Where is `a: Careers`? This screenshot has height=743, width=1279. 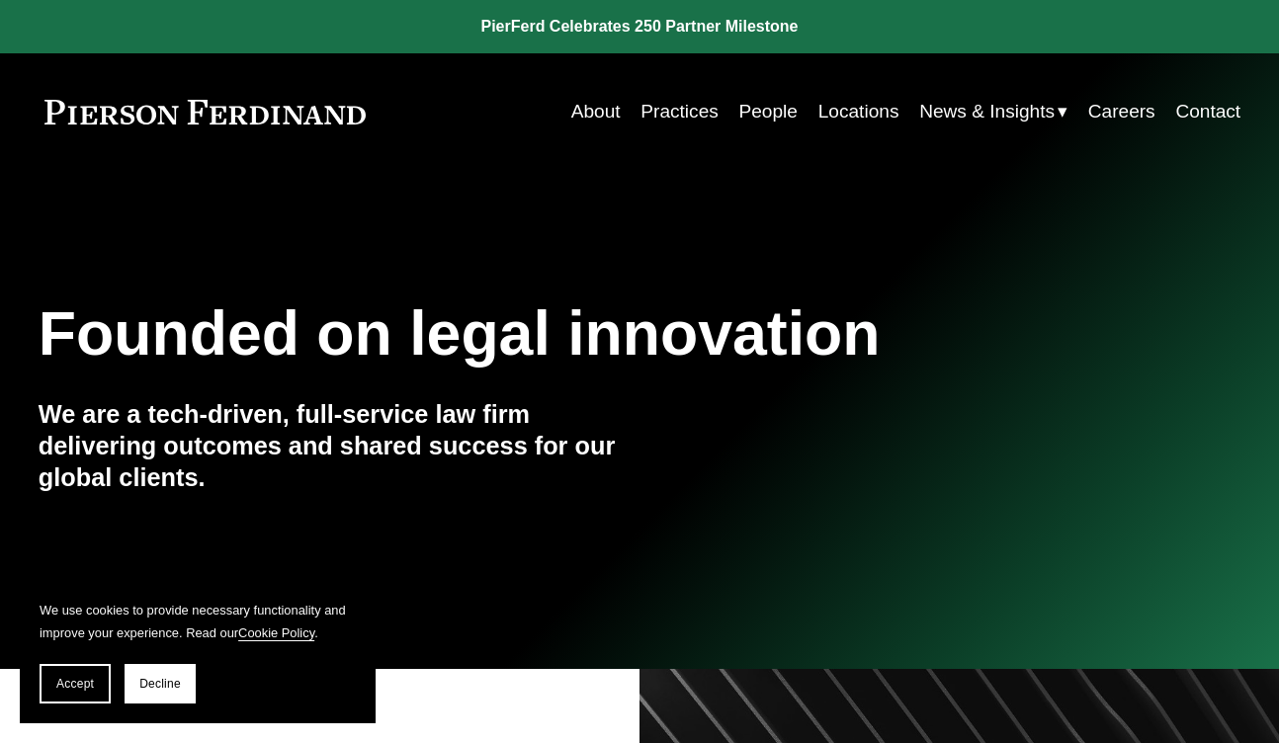 a: Careers is located at coordinates (1122, 112).